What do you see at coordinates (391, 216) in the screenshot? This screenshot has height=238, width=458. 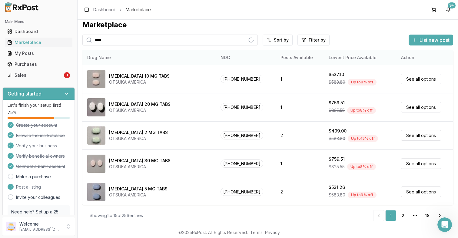 I see `a: 1` at bounding box center [391, 216].